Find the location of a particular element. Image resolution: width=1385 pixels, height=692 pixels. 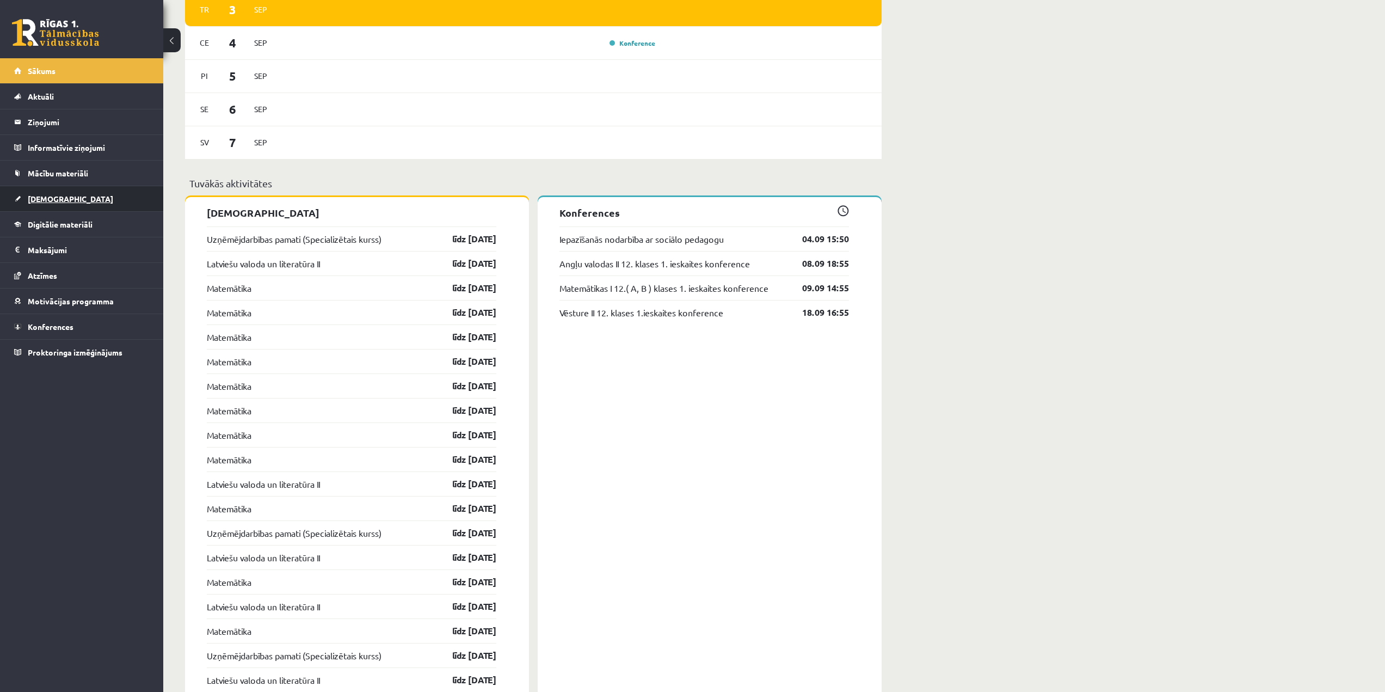

a: Rīgas 1. Tālmācības vidusskola is located at coordinates (56, 33).